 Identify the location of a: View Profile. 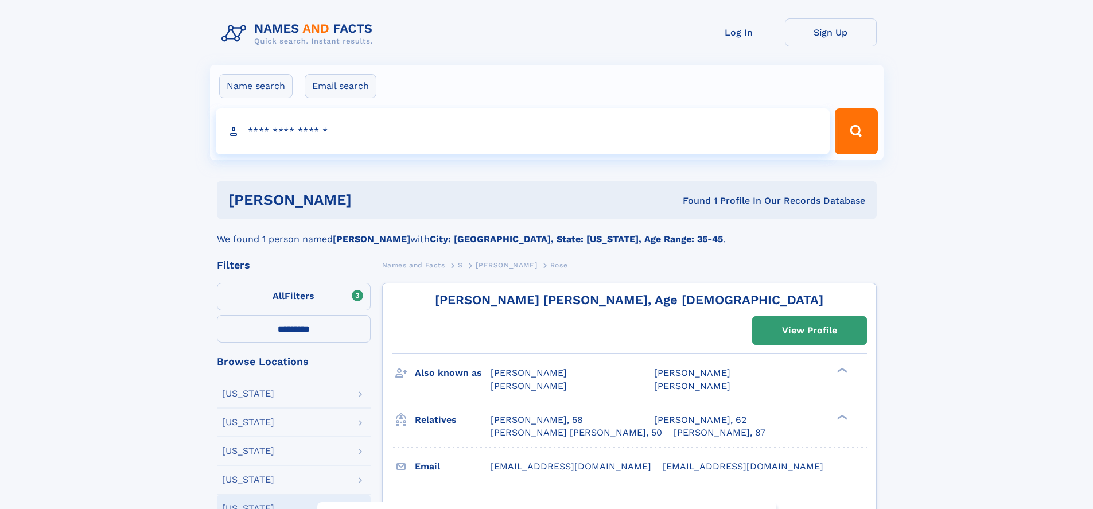
(810, 331).